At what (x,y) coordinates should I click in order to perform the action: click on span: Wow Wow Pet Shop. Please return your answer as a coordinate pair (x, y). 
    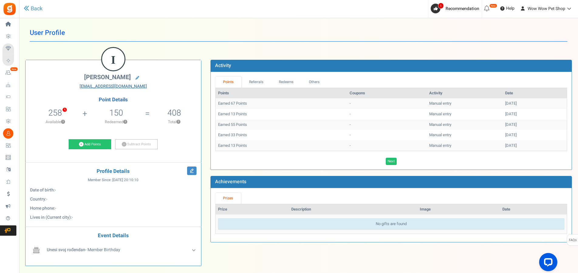
    Looking at the image, I should click on (547, 9).